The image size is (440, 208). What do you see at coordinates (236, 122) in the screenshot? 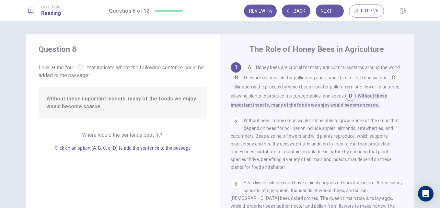
I see `div: 2` at bounding box center [236, 122].